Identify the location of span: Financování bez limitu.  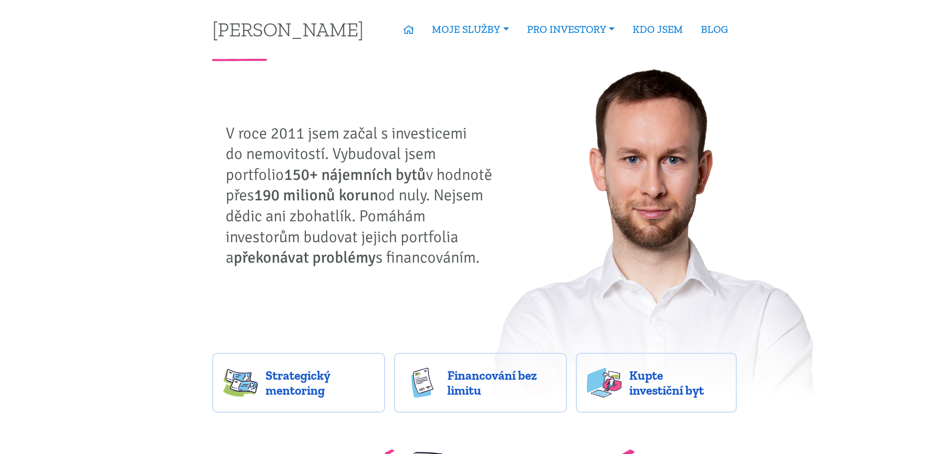
(502, 383).